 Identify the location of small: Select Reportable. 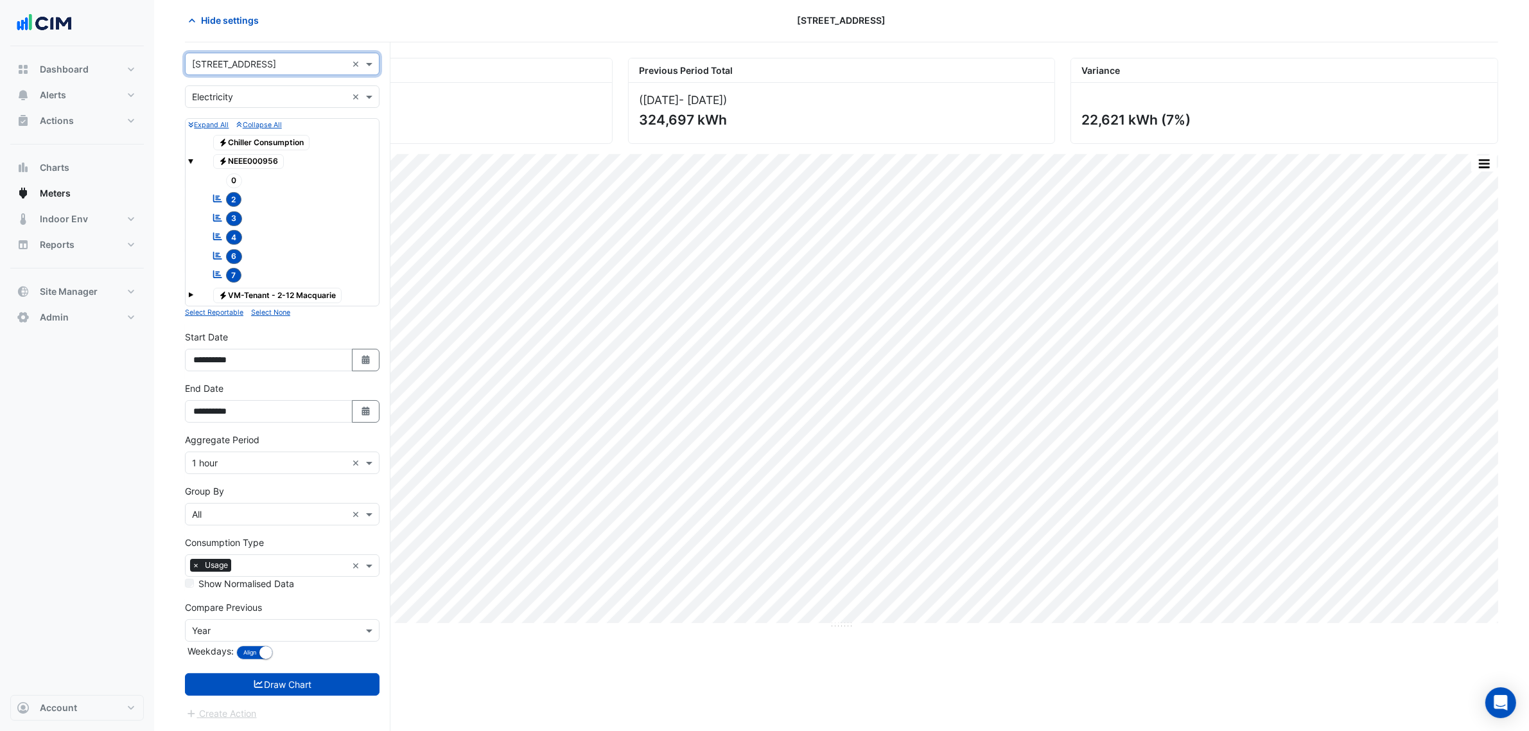
(214, 312).